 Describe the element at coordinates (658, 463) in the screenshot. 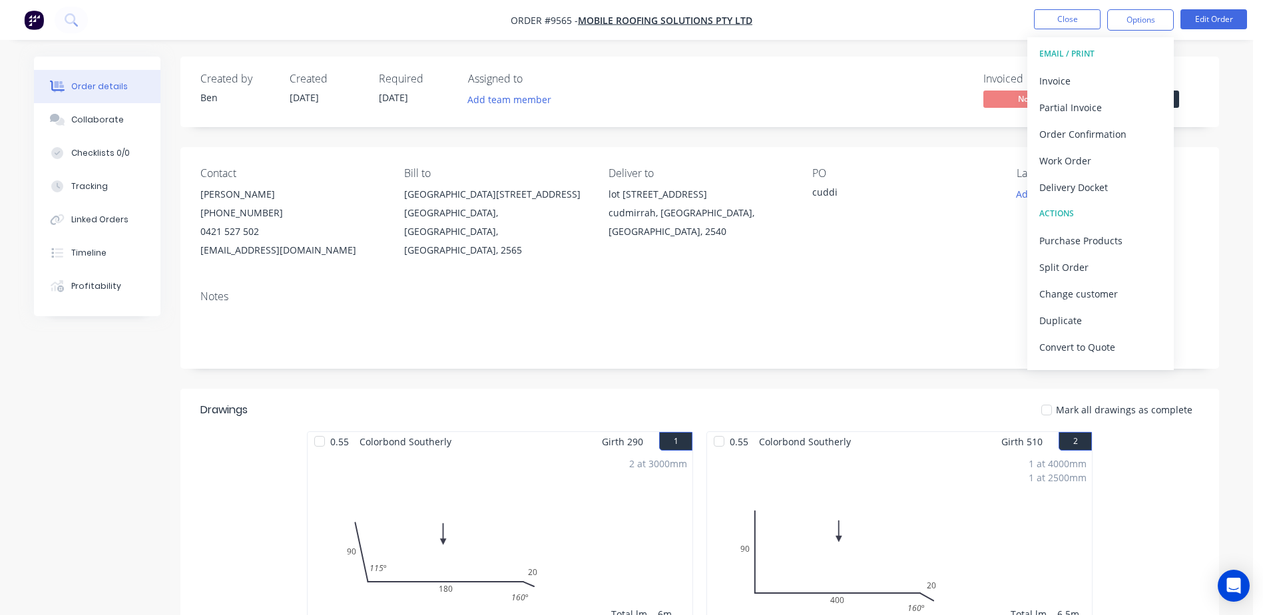

I see `div: 2 at 3000mm` at that location.